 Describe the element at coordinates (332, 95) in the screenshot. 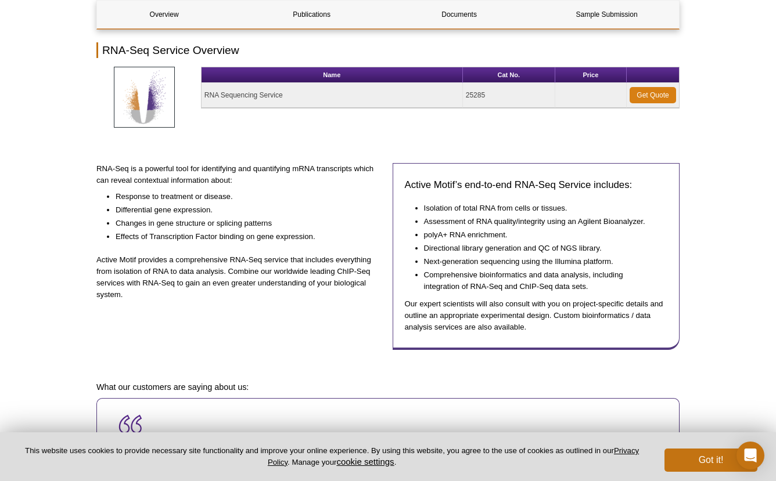

I see `td: RNA Sequencing Service` at that location.